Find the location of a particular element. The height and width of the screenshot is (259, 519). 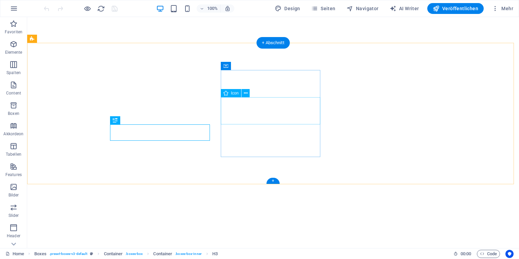

span: Veröffentlichen is located at coordinates (456, 8).